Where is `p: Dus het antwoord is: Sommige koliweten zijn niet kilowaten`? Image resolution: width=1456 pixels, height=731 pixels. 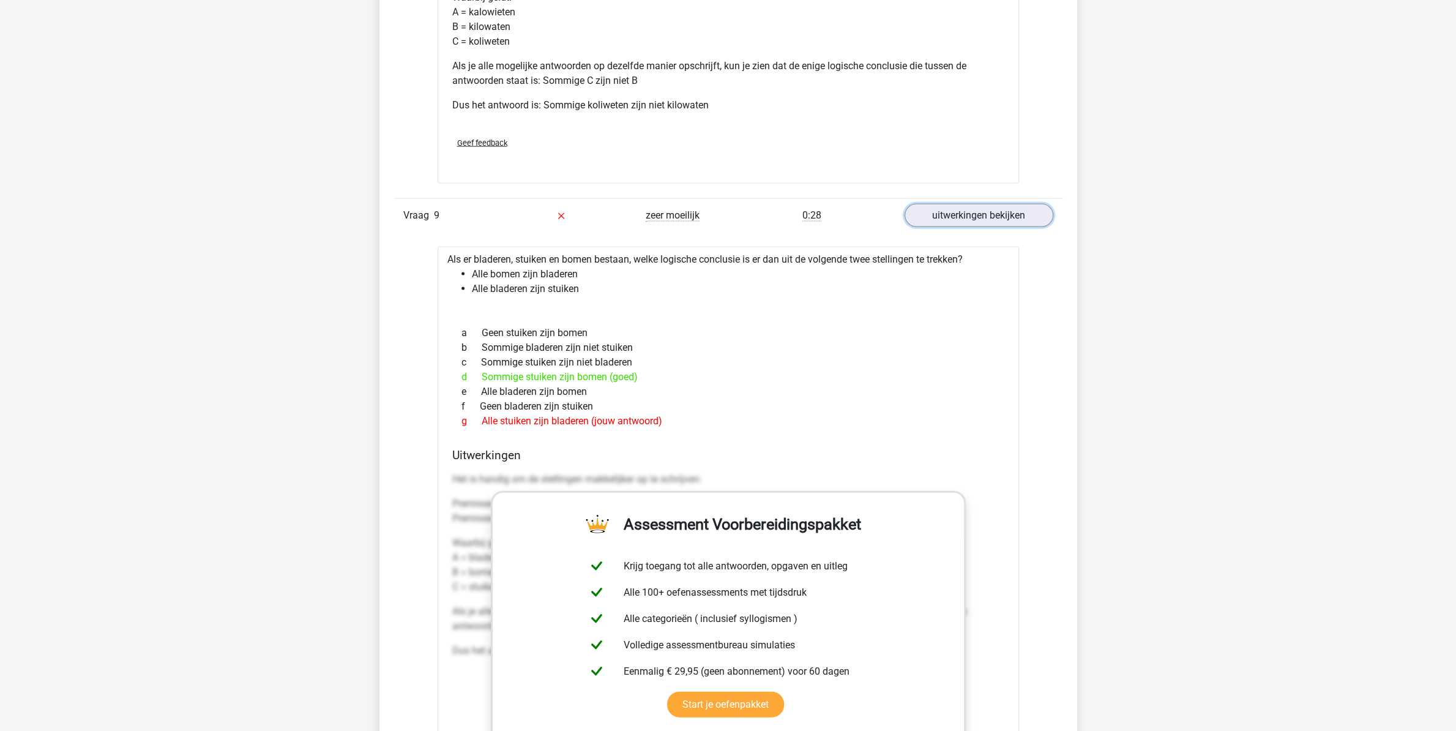 p: Dus het antwoord is: Sommige koliweten zijn niet kilowaten is located at coordinates (728, 105).